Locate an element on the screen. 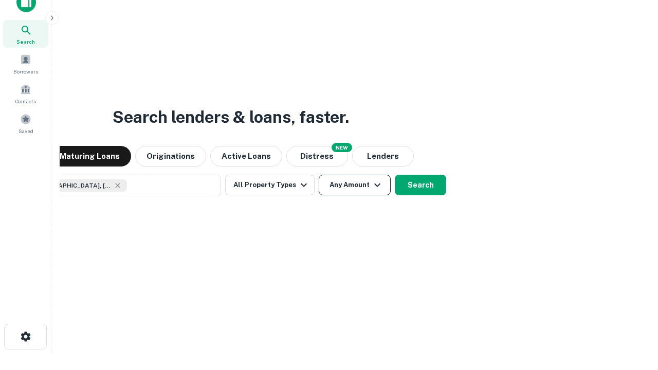 The image size is (658, 370). button: All Property Types is located at coordinates (270, 185).